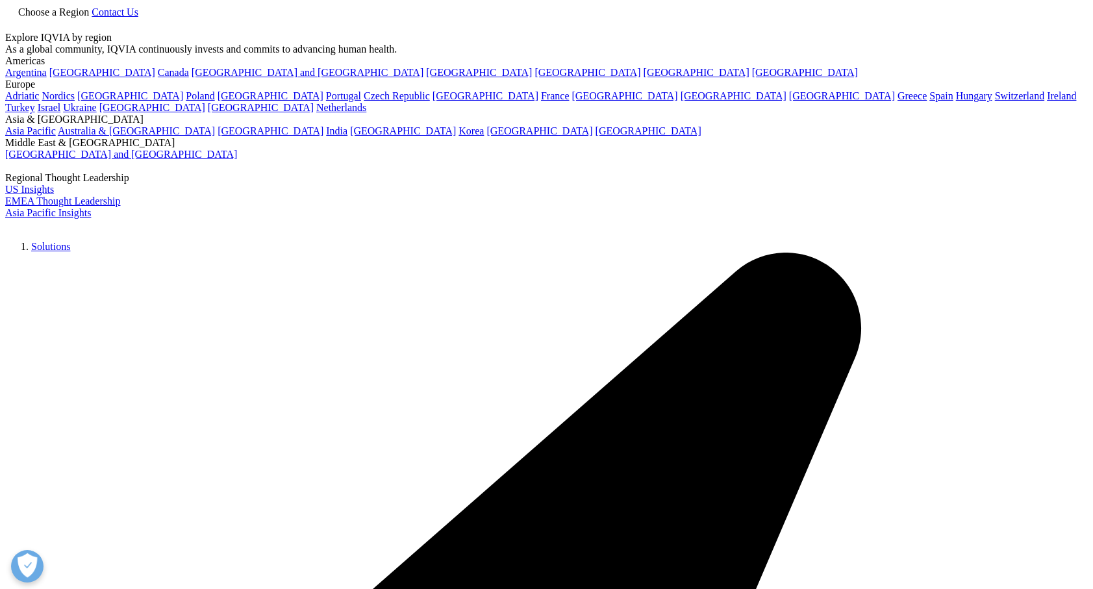  What do you see at coordinates (58, 95) in the screenshot?
I see `a: Nordics` at bounding box center [58, 95].